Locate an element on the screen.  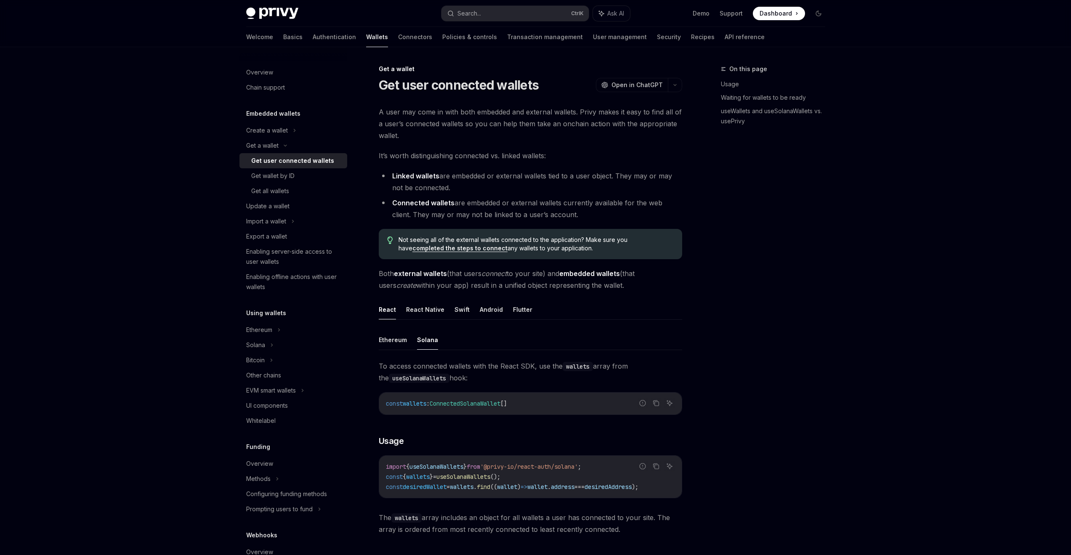
span: It’s worth distinguishing connected vs. linked wallets: is located at coordinates (530, 156).